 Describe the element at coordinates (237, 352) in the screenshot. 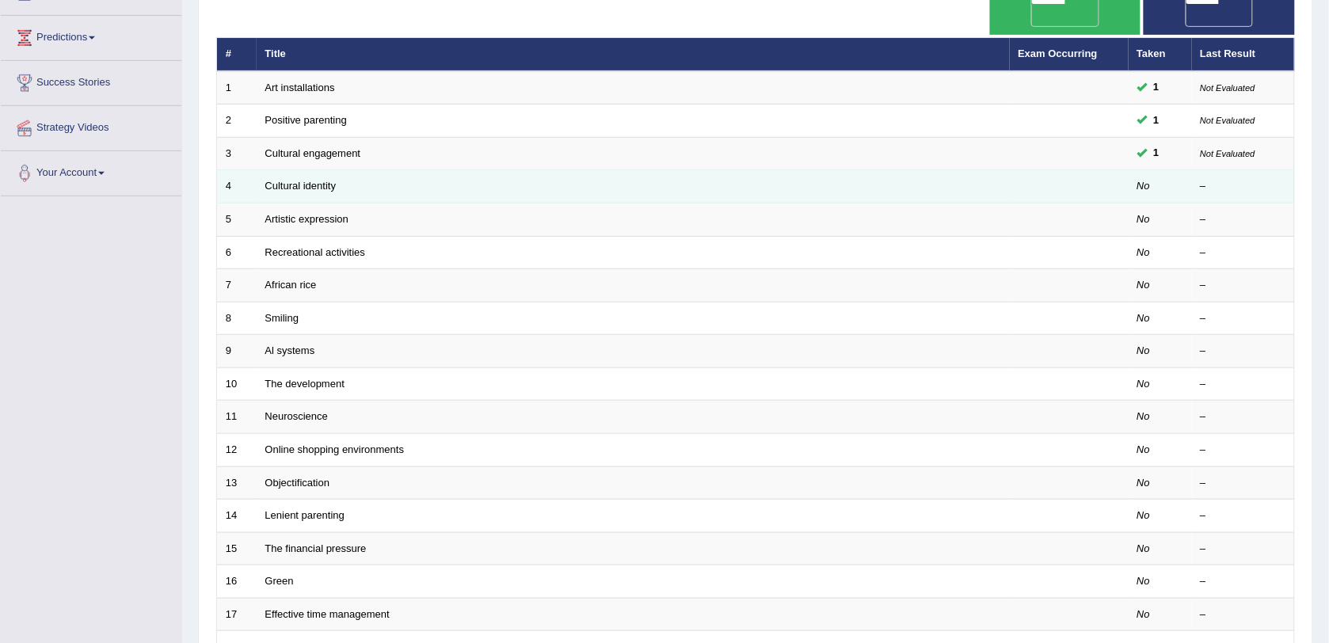

I see `td: 9` at that location.